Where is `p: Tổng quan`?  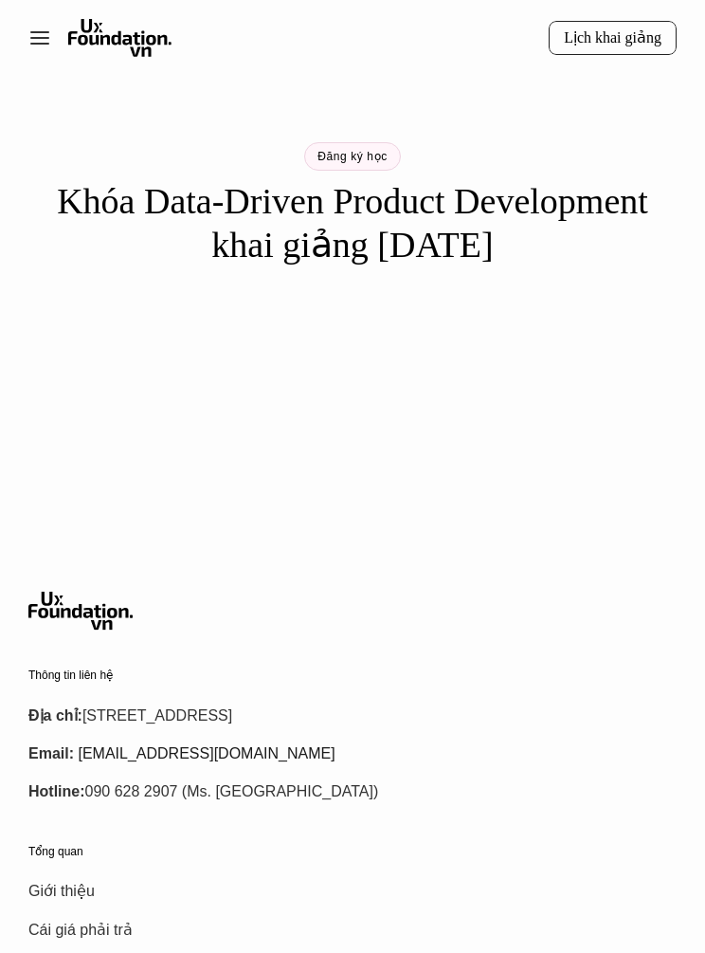
p: Tổng quan is located at coordinates (338, 851).